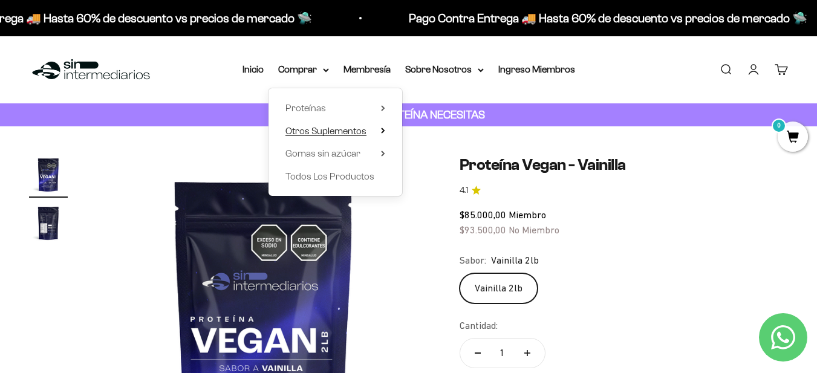  Describe the element at coordinates (464, 191) in the screenshot. I see `span: 4.1` at that location.